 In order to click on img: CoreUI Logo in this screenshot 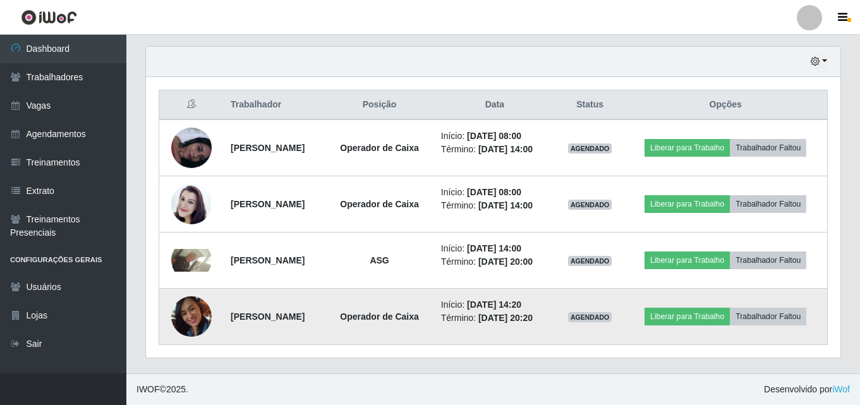, I will do `click(49, 17)`.